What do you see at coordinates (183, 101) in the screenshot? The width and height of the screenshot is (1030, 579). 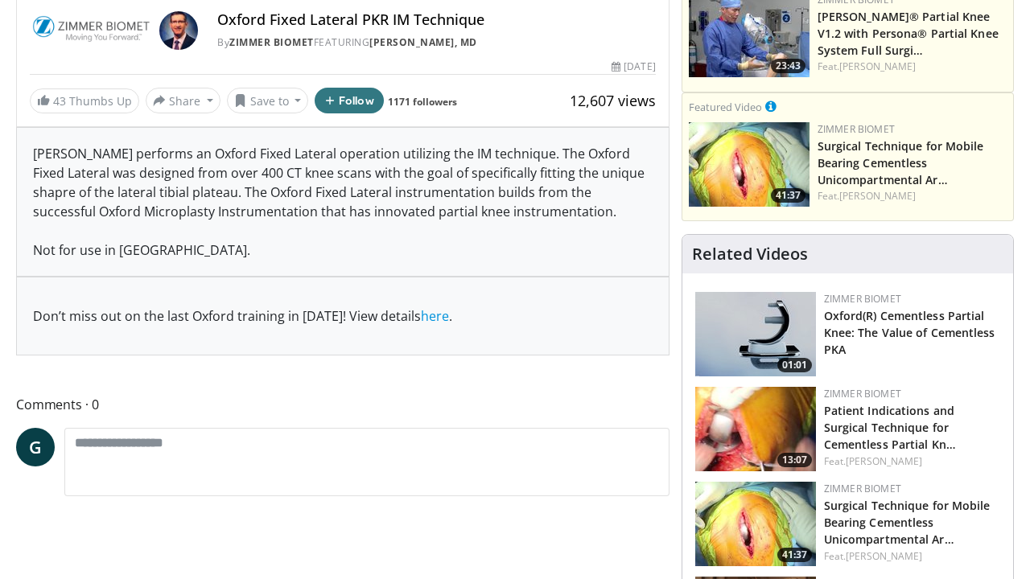 I see `button: Share` at bounding box center [183, 101].